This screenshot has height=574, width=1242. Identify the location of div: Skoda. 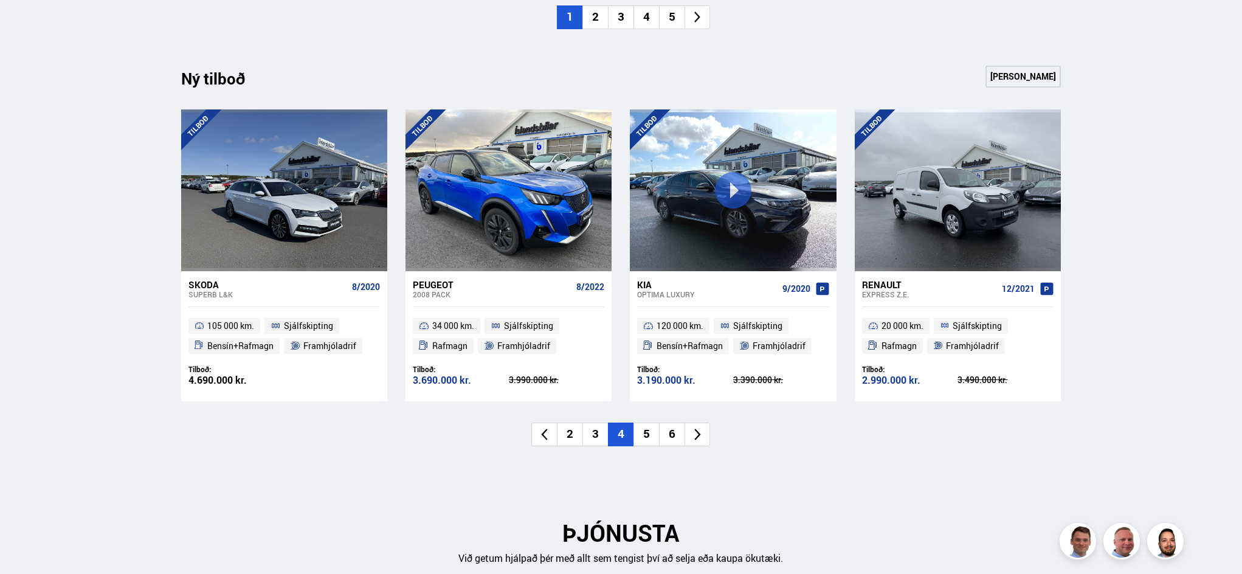
(268, 285).